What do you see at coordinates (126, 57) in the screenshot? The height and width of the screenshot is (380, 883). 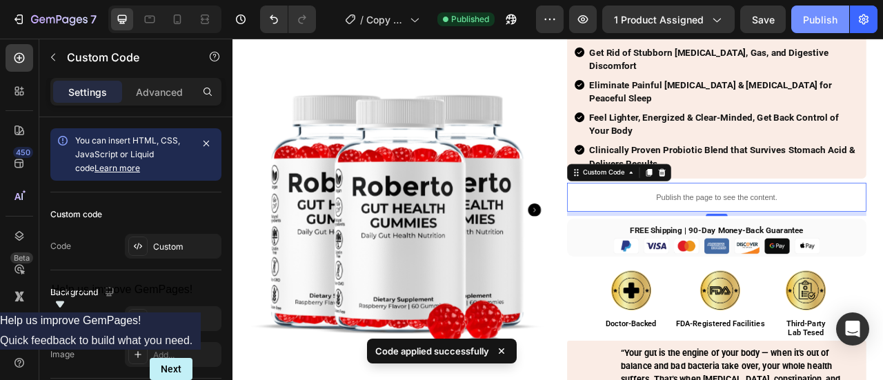 I see `p: Custom Code` at bounding box center [126, 57].